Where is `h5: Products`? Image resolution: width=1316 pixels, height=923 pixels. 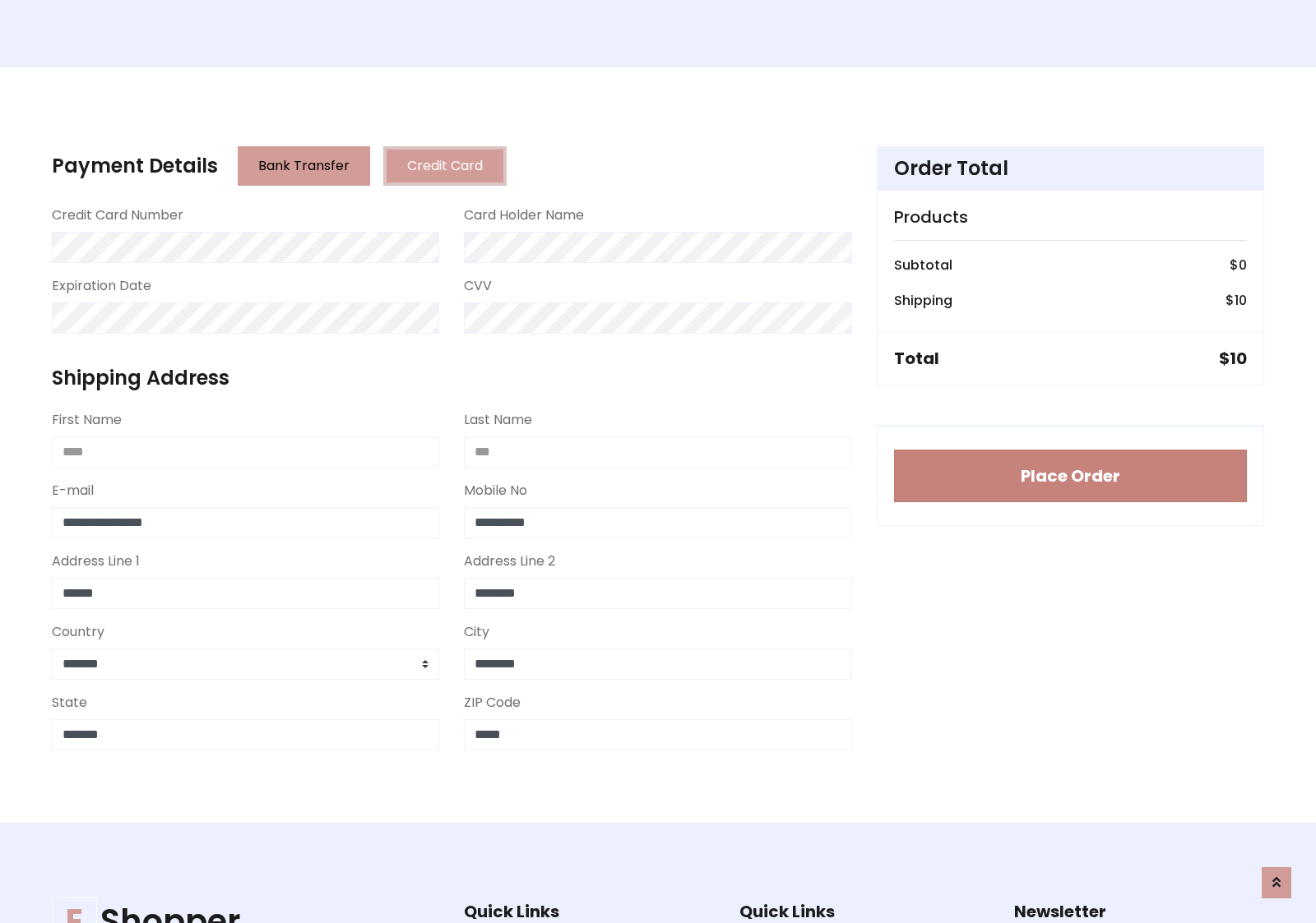
h5: Products is located at coordinates (1070, 217).